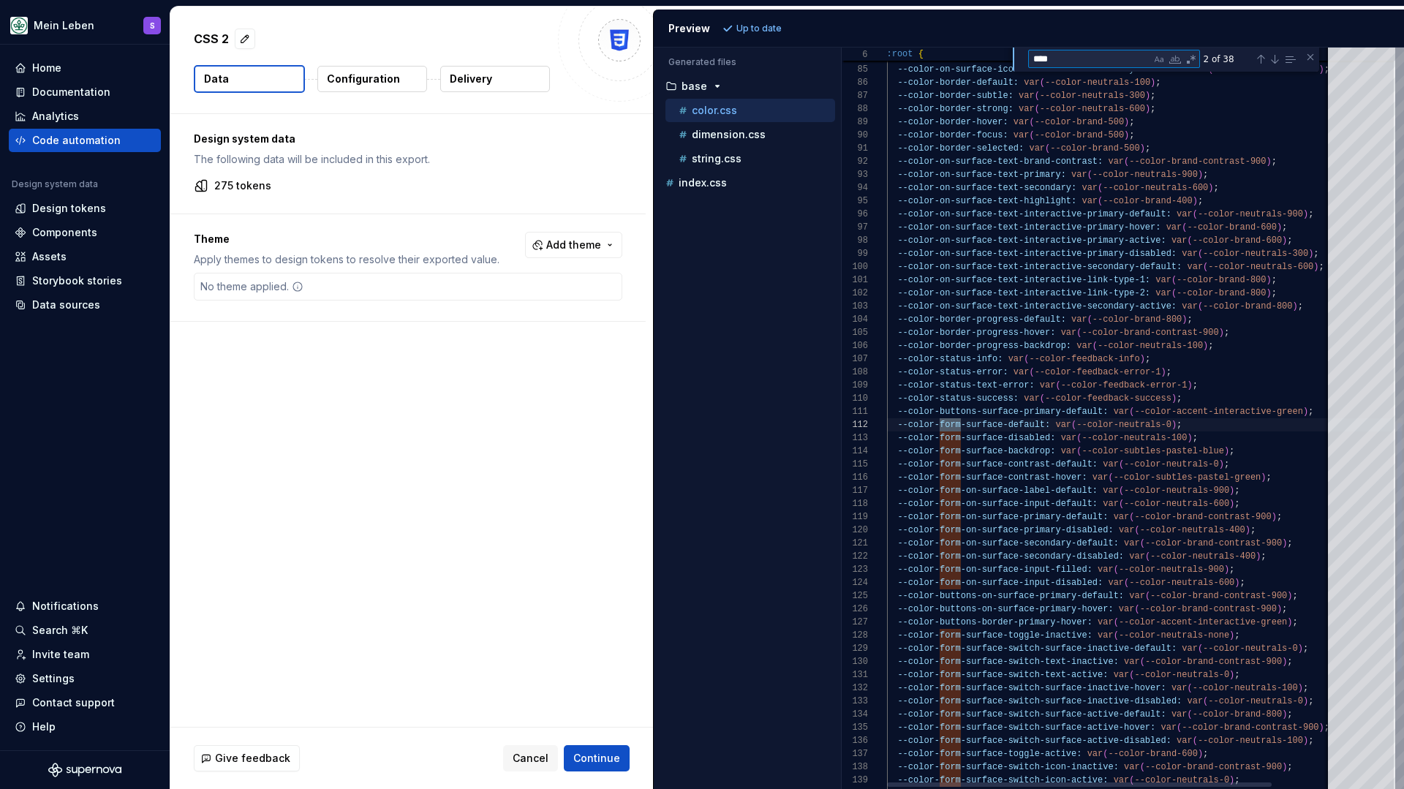  What do you see at coordinates (1145, 175) in the screenshot?
I see `span: --color-neutrals-900` at bounding box center [1145, 175].